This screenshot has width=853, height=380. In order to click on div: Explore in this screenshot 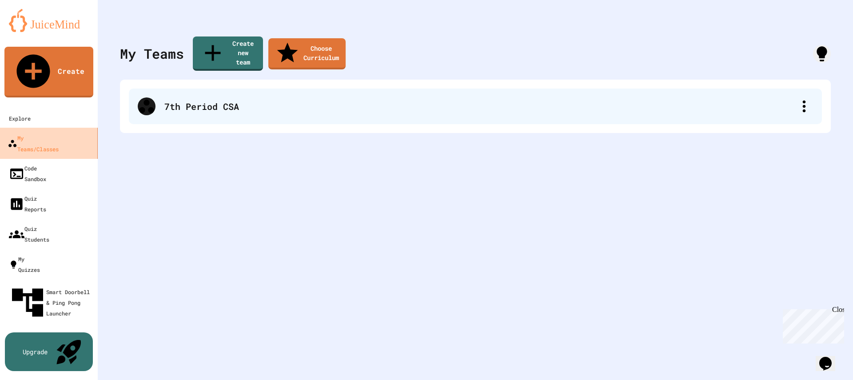, I will do `click(20, 118)`.